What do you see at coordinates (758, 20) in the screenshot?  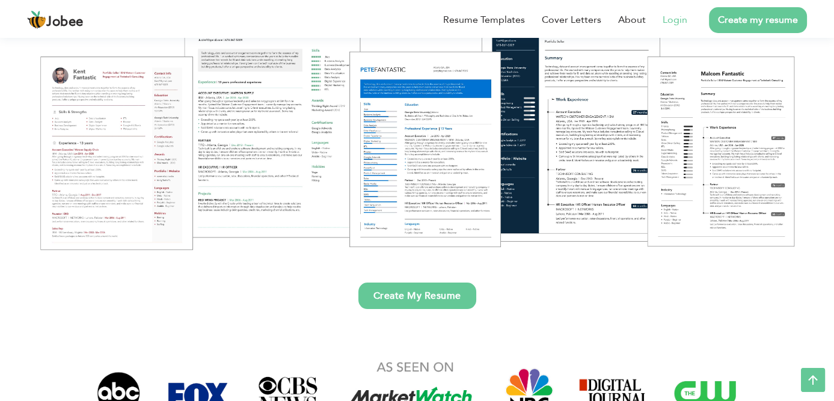 I see `a: Create my resume` at bounding box center [758, 20].